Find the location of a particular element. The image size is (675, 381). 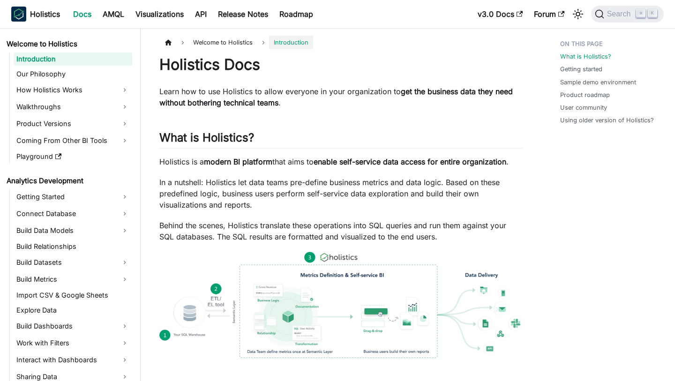

h2: What is Holistics? is located at coordinates (341, 140).